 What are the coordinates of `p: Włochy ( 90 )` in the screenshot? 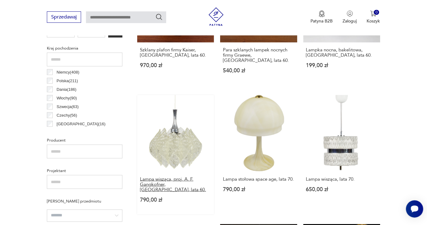 It's located at (67, 98).